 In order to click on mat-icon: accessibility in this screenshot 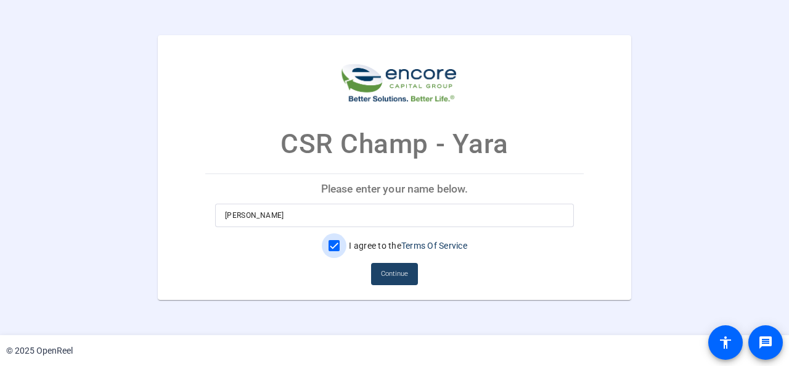, I will do `click(726, 342)`.